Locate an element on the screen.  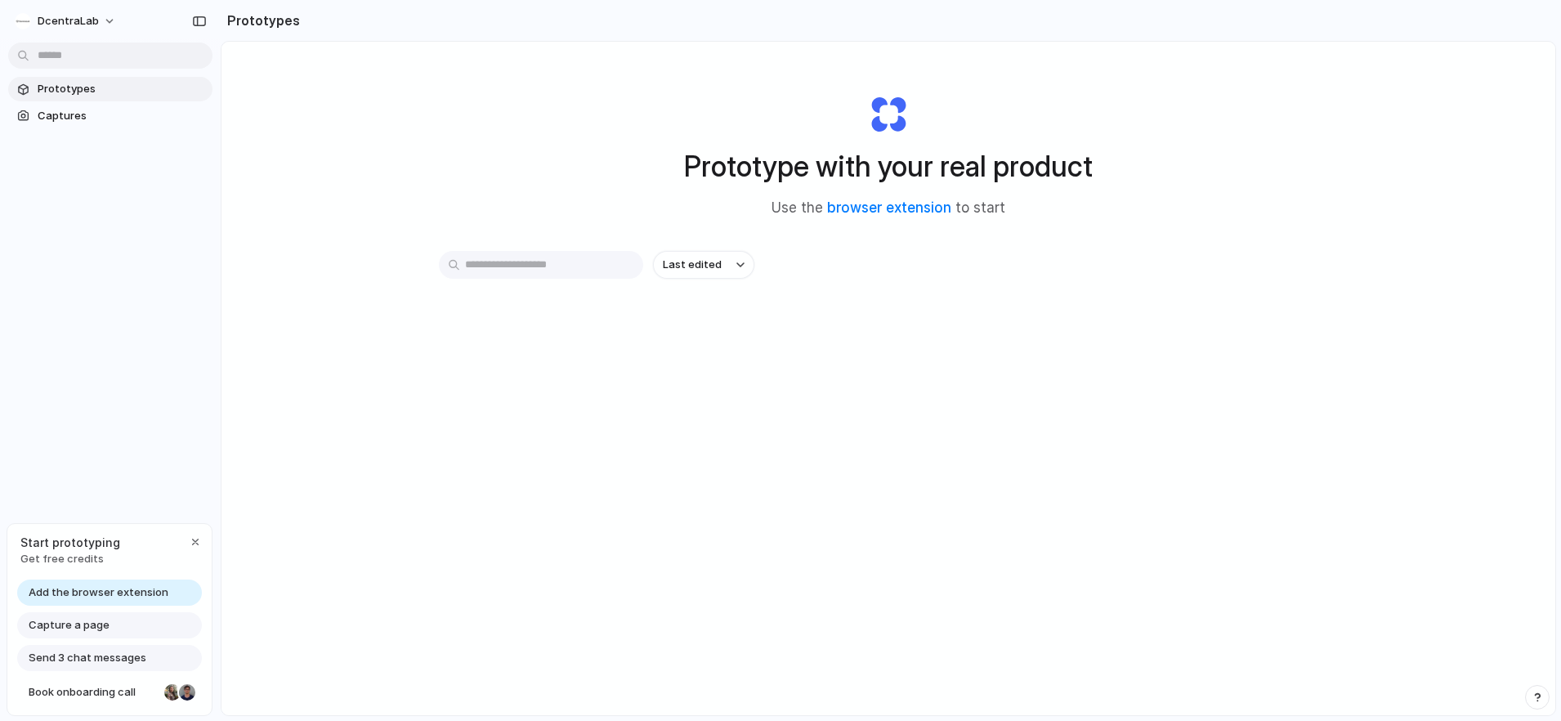
span: Last edited is located at coordinates (692, 265).